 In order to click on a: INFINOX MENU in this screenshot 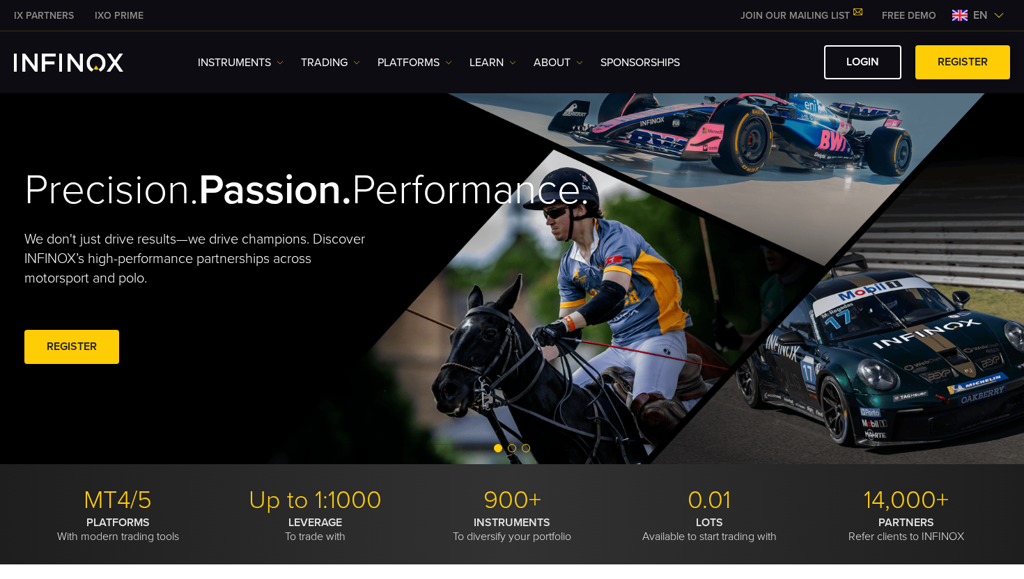, I will do `click(909, 15)`.